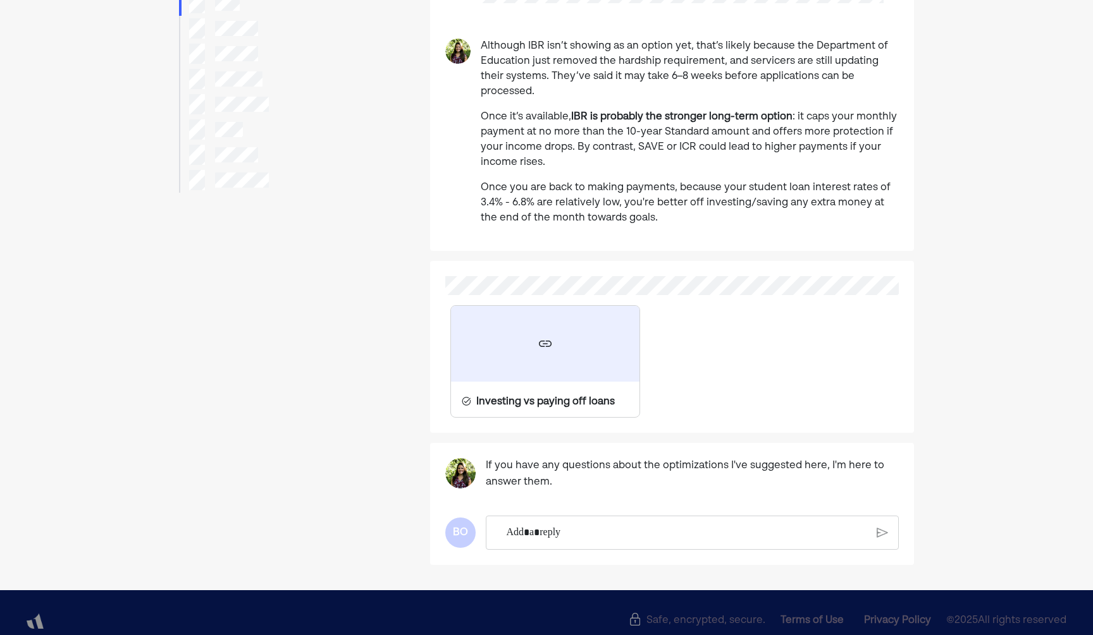  I want to click on div: Privacy Policy, so click(897, 621).